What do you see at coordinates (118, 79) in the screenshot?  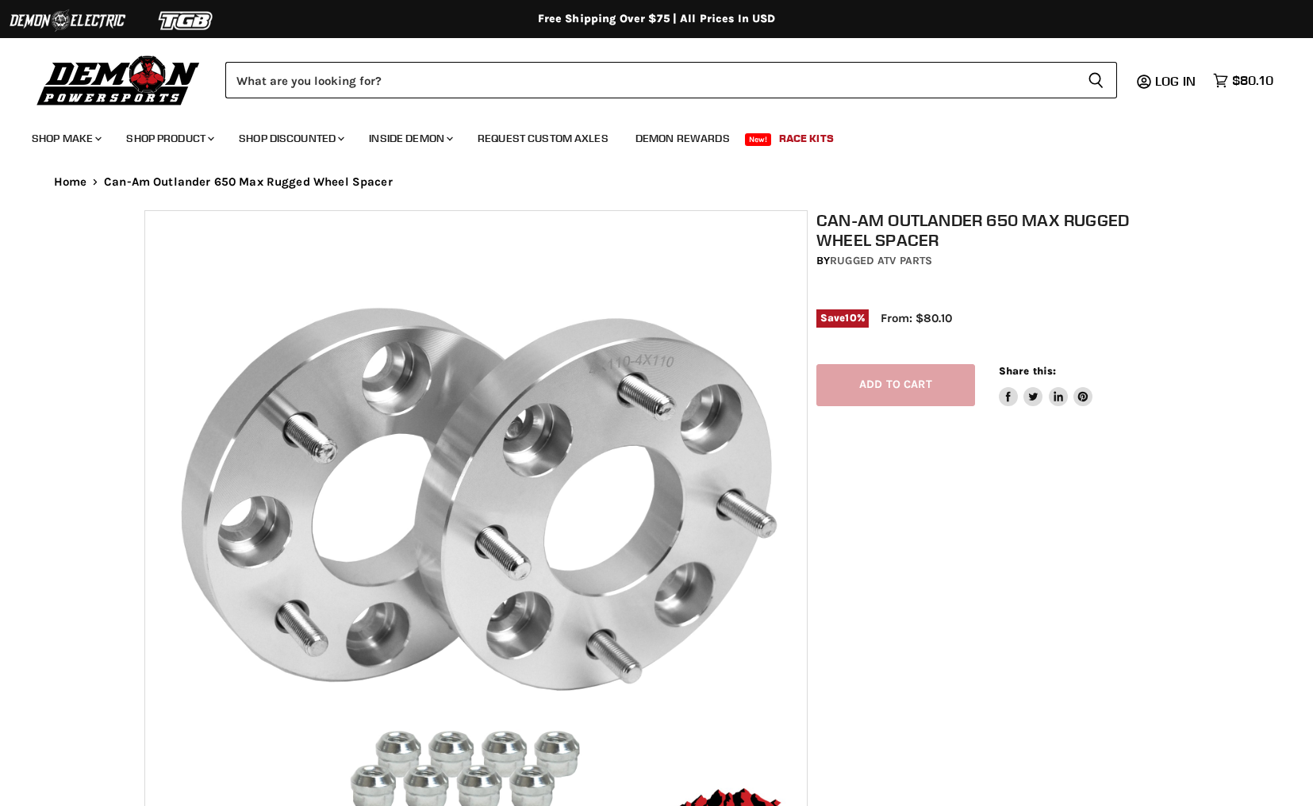 I see `img: Demon Powersports` at bounding box center [118, 79].